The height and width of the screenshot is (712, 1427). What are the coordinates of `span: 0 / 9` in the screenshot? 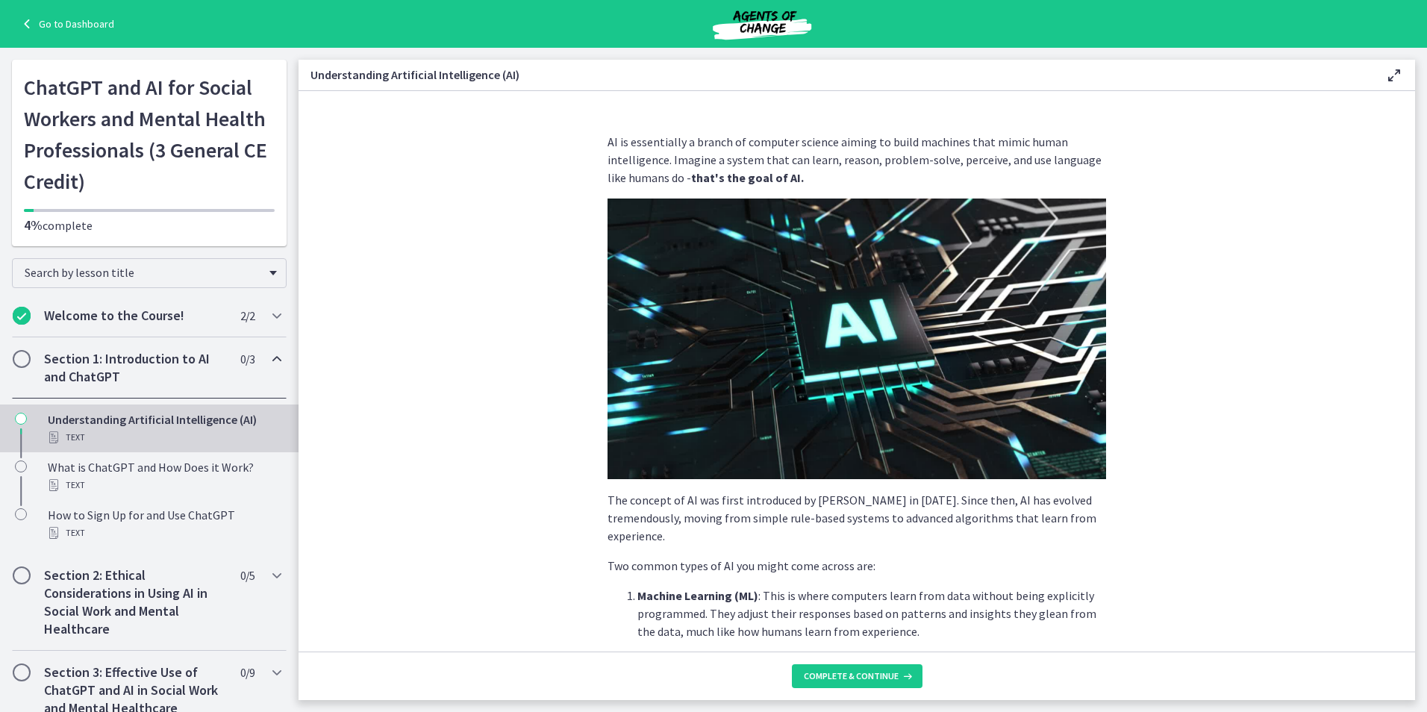 It's located at (247, 673).